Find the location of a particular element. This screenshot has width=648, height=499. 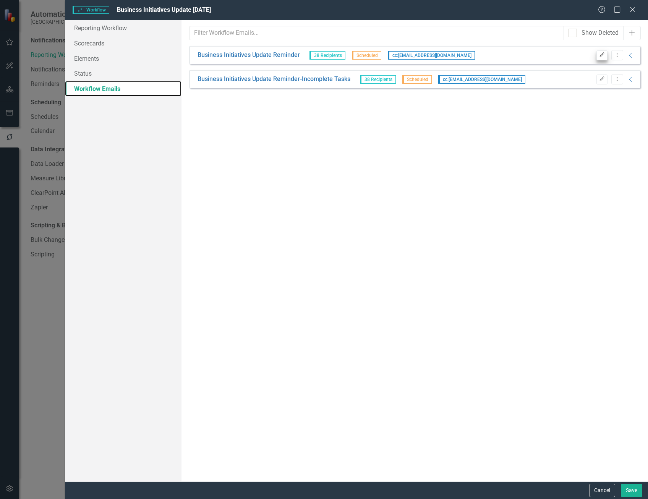

input: Filter Workflow Emails... is located at coordinates (376, 33).